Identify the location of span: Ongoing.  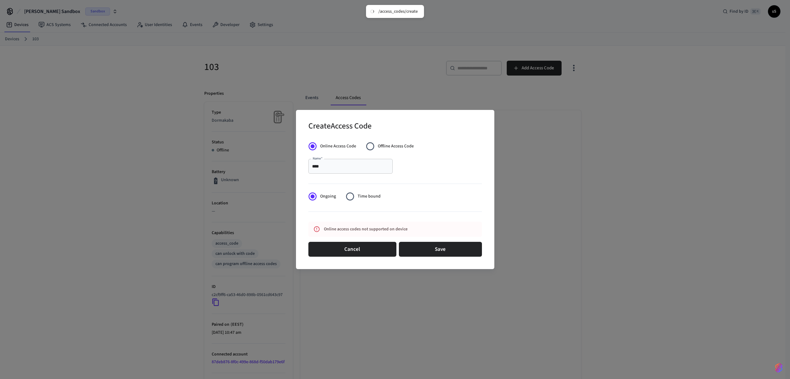
(328, 196).